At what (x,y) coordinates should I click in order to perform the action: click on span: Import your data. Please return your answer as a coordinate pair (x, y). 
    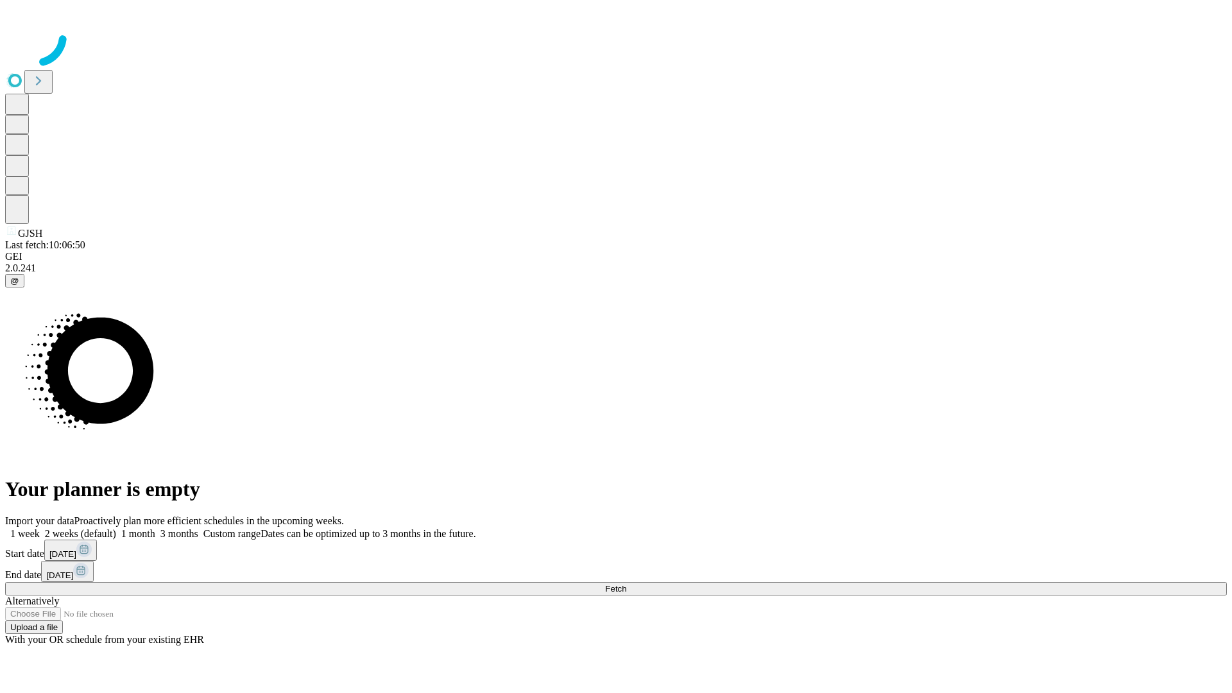
    Looking at the image, I should click on (40, 520).